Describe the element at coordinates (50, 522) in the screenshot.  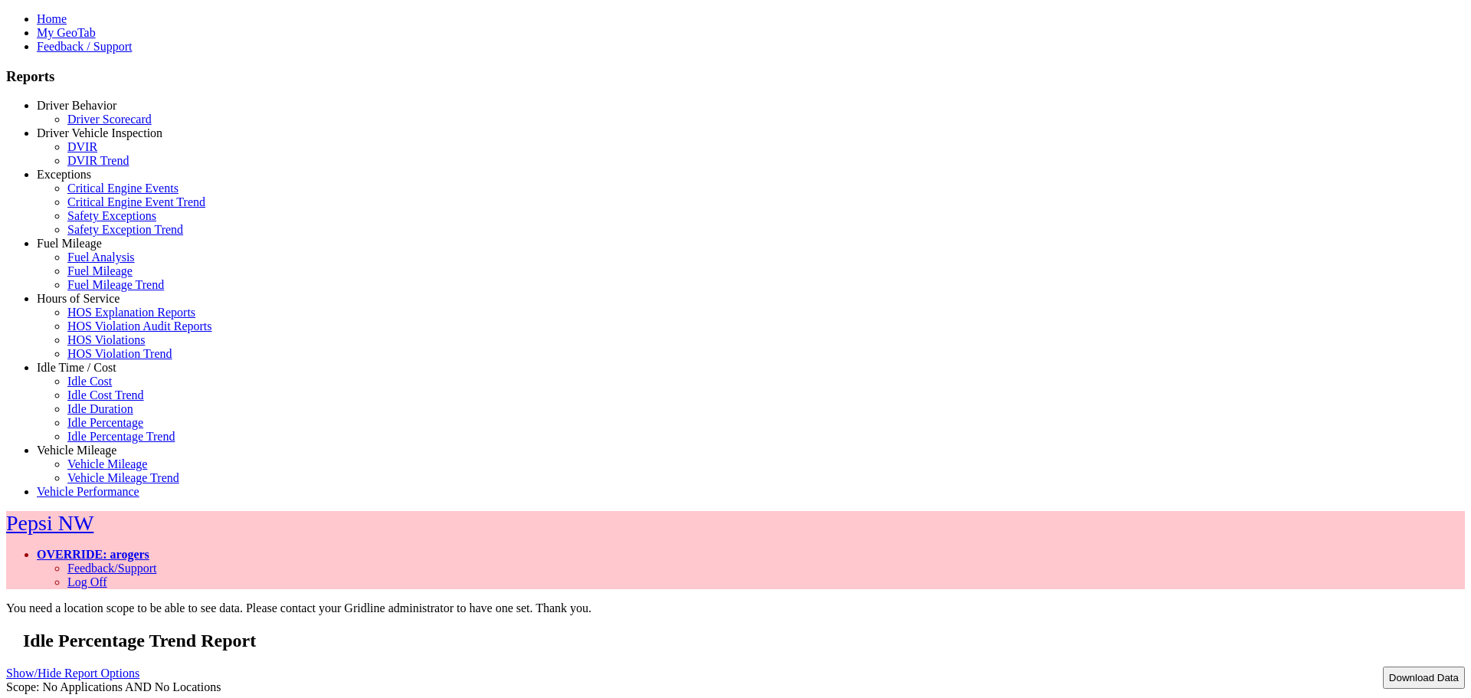
I see `a: Pepsi NW` at that location.